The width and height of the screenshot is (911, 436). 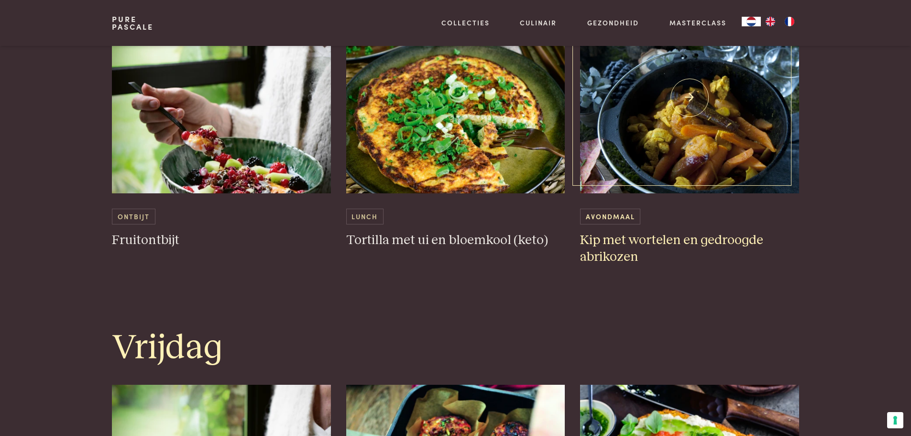 What do you see at coordinates (613, 22) in the screenshot?
I see `a: Gezondheid` at bounding box center [613, 22].